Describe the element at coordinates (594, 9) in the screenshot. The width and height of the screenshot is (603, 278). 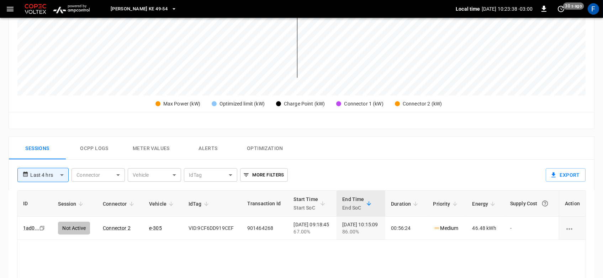
I see `div: profile-icon` at that location.